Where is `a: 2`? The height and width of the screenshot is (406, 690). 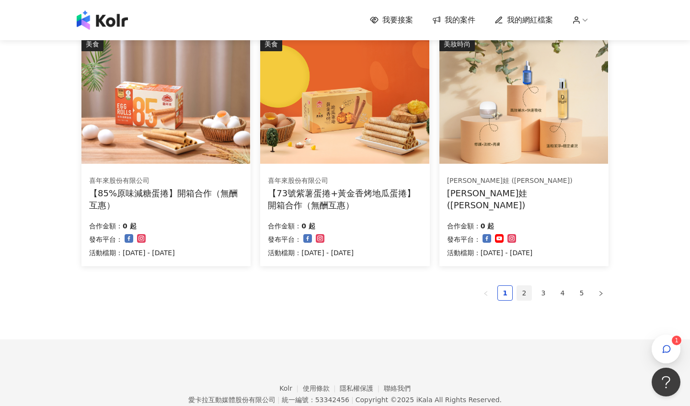 a: 2 is located at coordinates (524, 293).